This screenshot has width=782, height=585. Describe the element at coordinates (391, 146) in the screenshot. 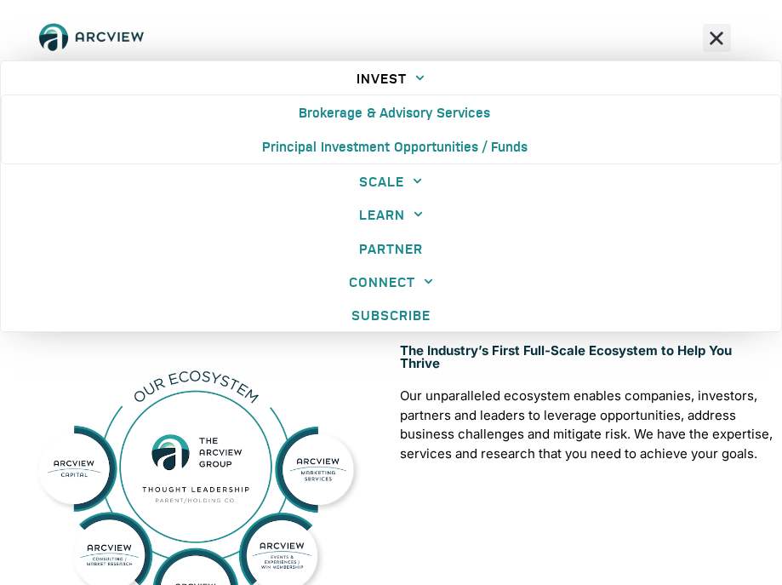

I see `a: Principal Investment Opportunities / Funds` at that location.